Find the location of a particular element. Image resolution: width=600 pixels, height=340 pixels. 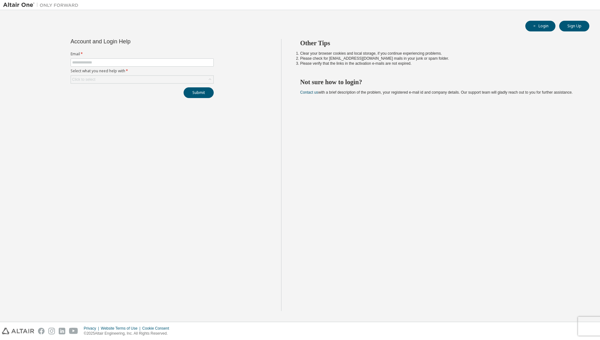

p: © 2025 Altair Engineering, Inc. All Rights Reserved. is located at coordinates (128, 333).